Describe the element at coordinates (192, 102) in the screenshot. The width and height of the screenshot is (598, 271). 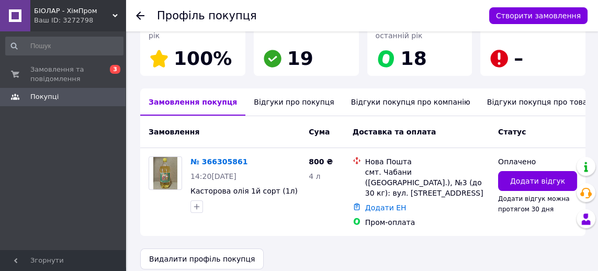
I see `div: Замовлення покупця` at that location.